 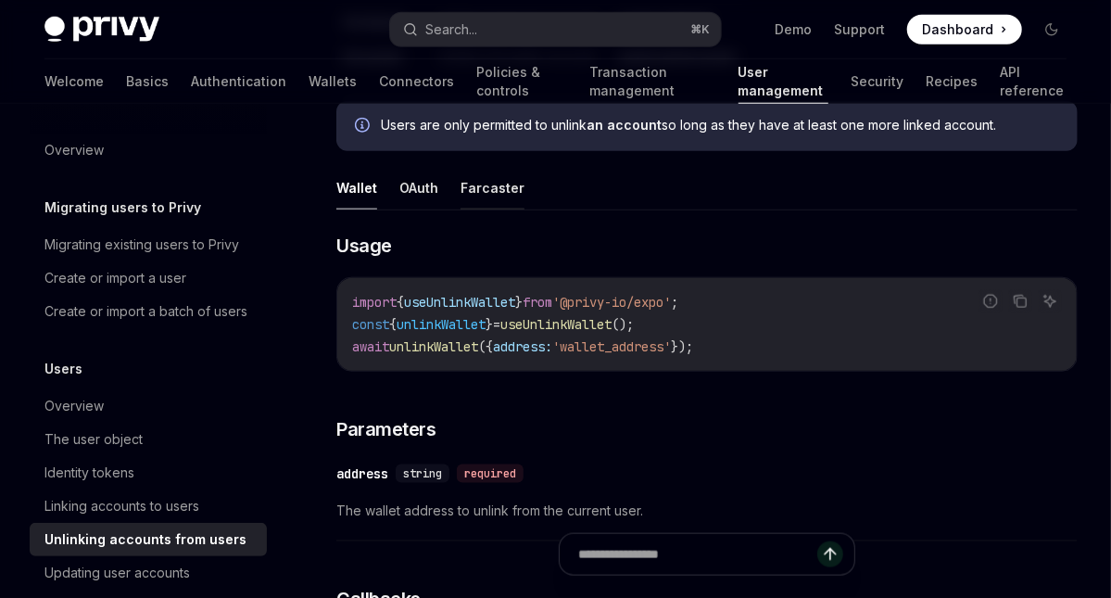 I want to click on a: Linking accounts to users, so click(x=148, y=506).